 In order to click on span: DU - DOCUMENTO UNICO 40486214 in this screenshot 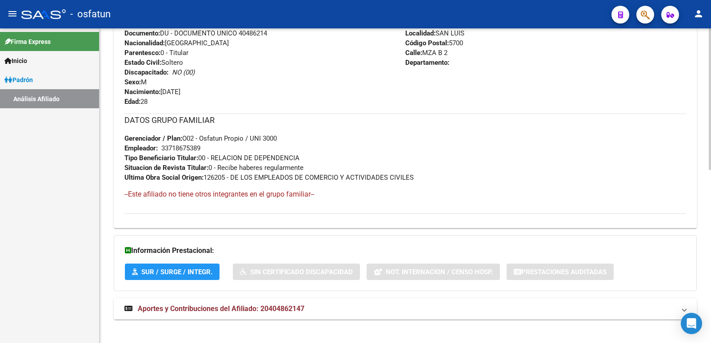, I will do `click(195, 33)`.